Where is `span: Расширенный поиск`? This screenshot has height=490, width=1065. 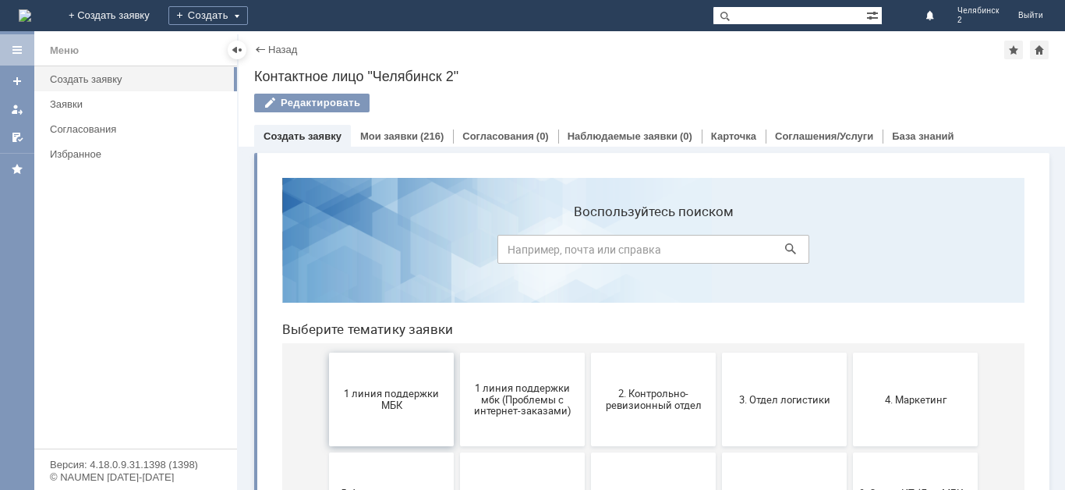
span: Расширенный поиск is located at coordinates (874, 14).